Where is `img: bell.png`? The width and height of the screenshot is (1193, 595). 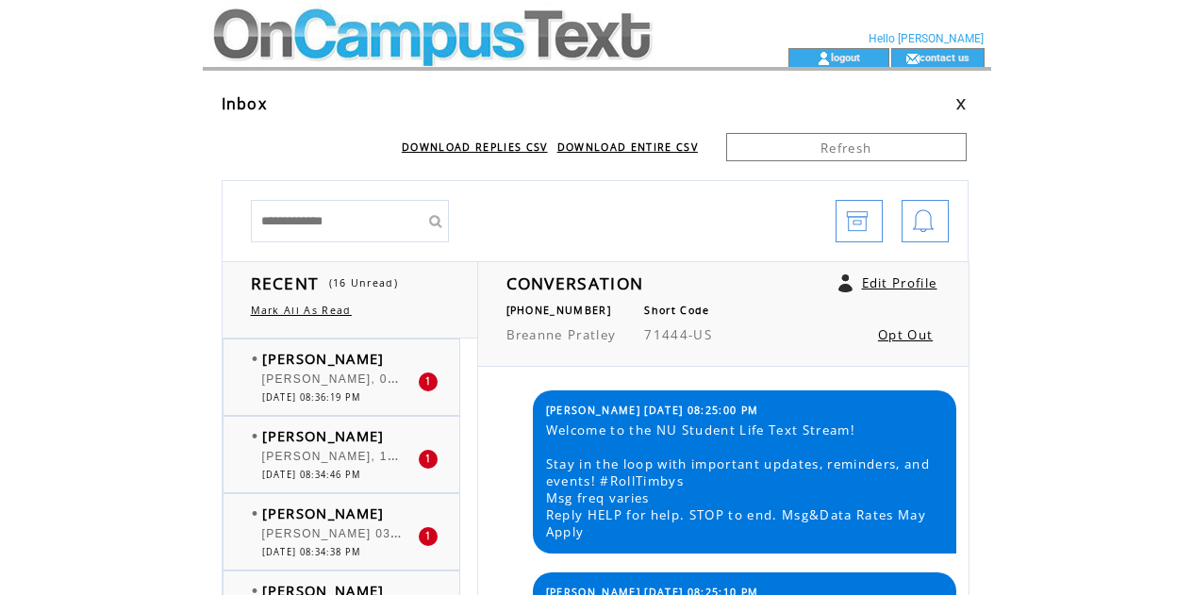 img: bell.png is located at coordinates (923, 222).